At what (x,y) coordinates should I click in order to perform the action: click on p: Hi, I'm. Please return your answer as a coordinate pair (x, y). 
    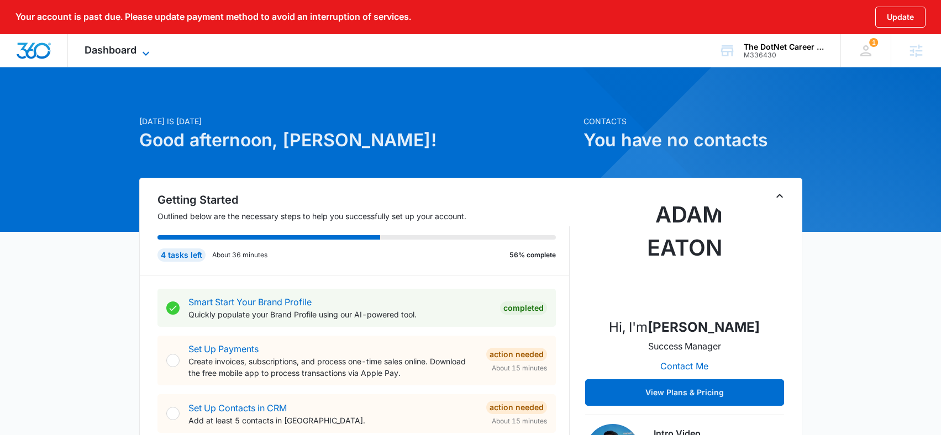
    Looking at the image, I should click on (684, 328).